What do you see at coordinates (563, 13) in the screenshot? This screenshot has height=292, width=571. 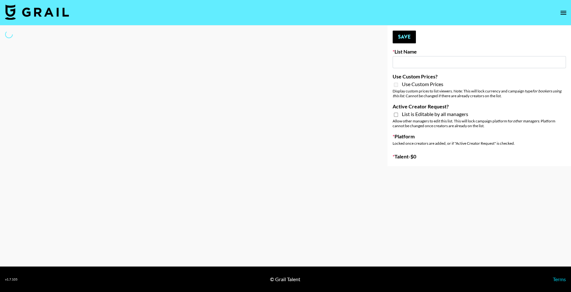 I see `button: open drawer` at bounding box center [563, 13].